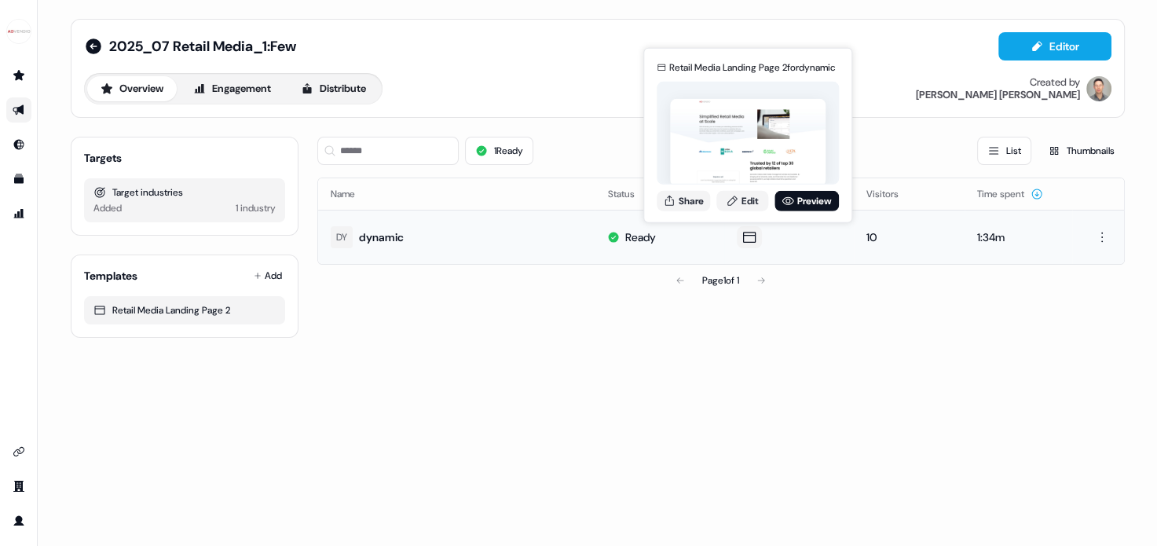 The height and width of the screenshot is (546, 1157). I want to click on div: Target industries, so click(185, 192).